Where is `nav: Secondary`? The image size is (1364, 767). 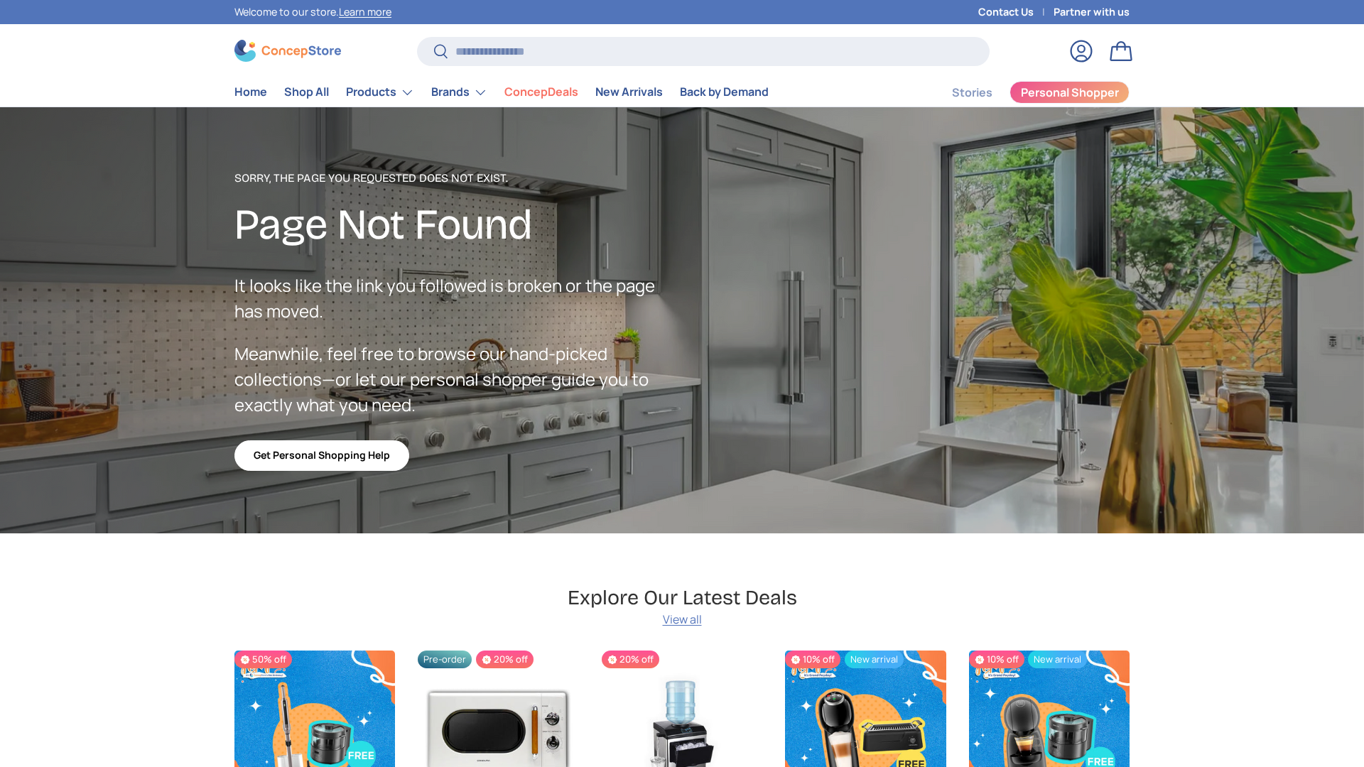
nav: Secondary is located at coordinates (1023, 92).